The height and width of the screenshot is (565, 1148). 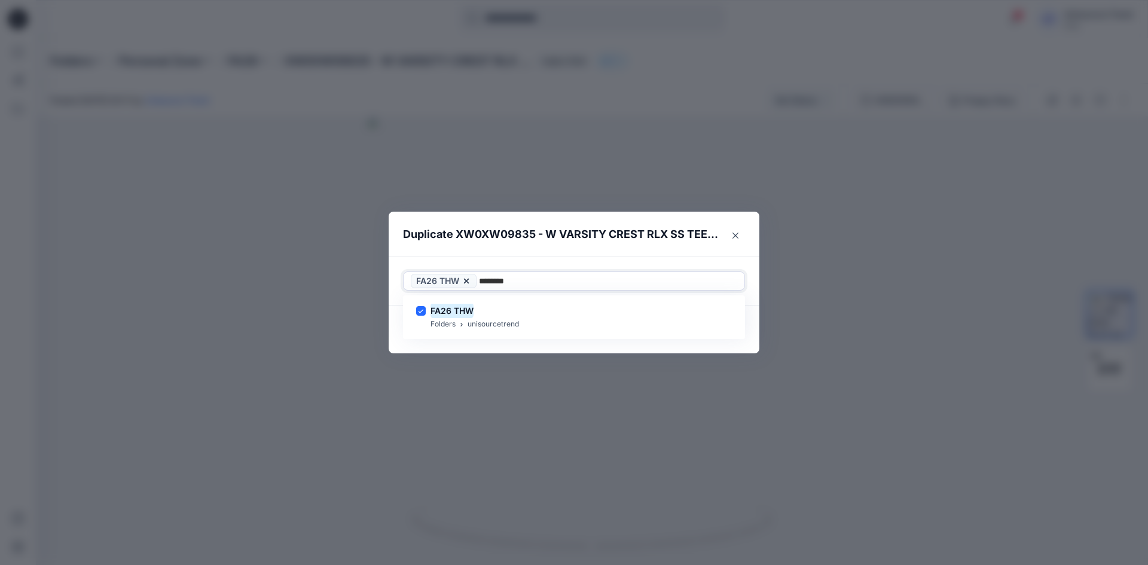 What do you see at coordinates (735, 235) in the screenshot?
I see `button: Close` at bounding box center [735, 235].